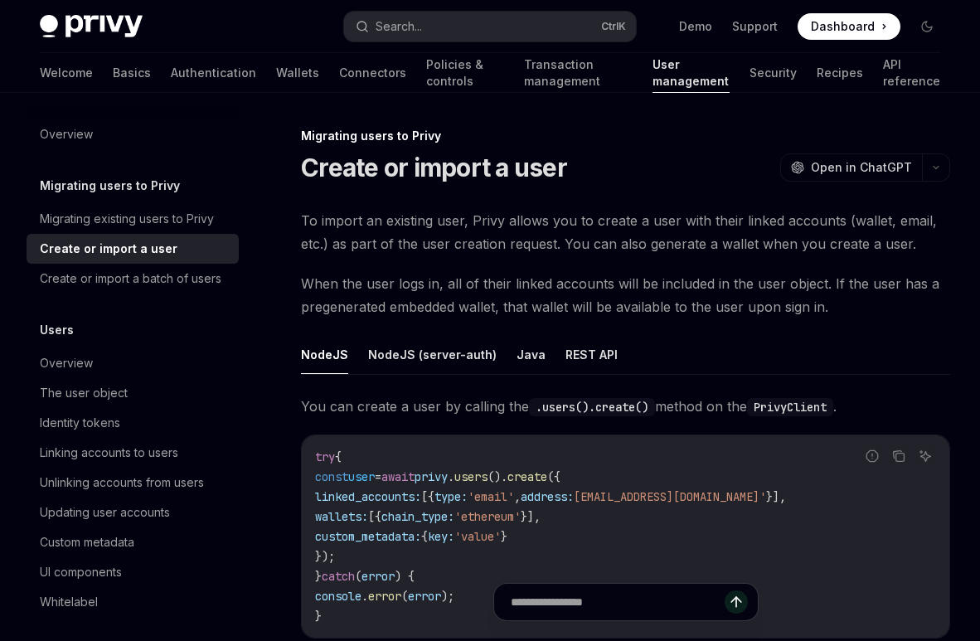  I want to click on a: Custom metadata, so click(133, 542).